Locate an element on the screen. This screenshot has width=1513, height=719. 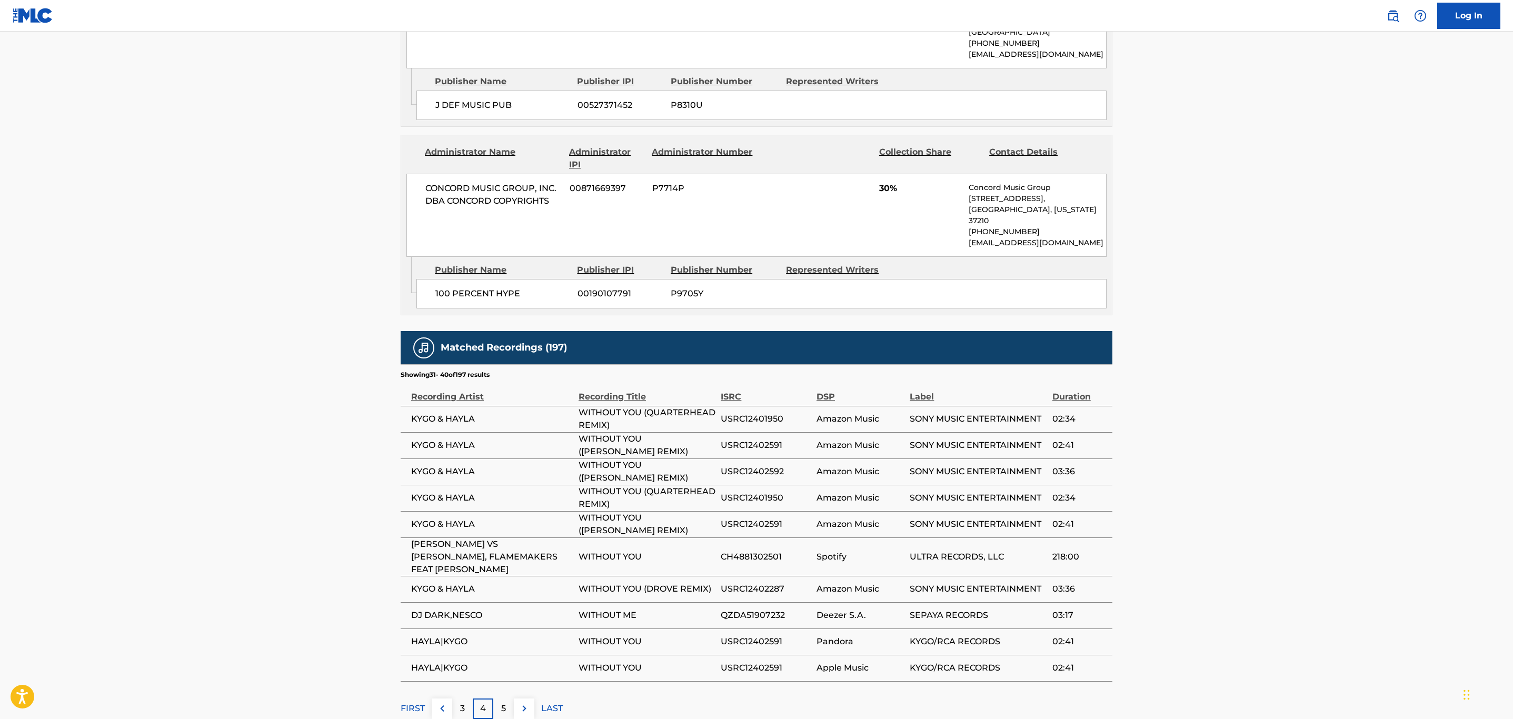
div: Duration is located at coordinates (1080, 391).